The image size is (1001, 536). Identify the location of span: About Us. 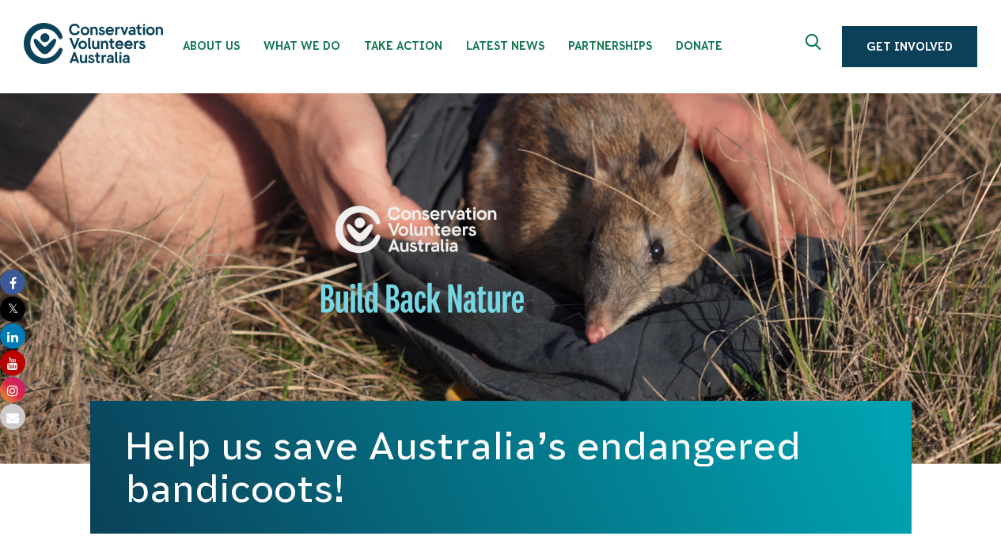
(211, 46).